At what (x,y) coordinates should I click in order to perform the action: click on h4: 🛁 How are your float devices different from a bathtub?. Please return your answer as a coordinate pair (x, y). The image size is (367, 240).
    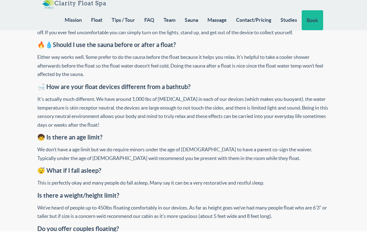
    Looking at the image, I should click on (184, 95).